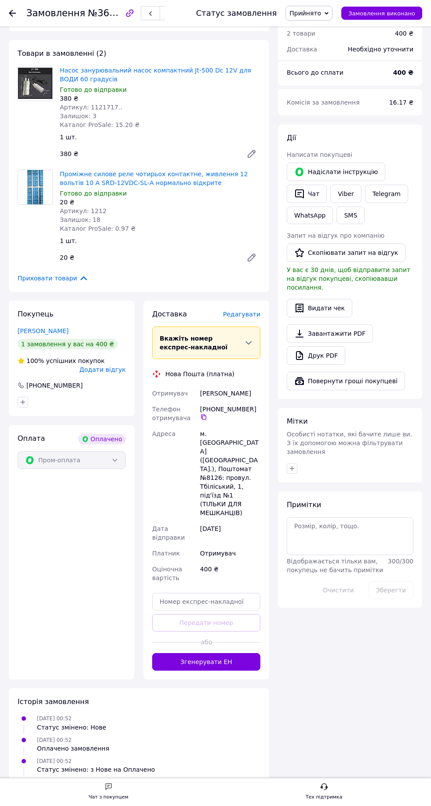 The height and width of the screenshot is (806, 431). What do you see at coordinates (53, 278) in the screenshot?
I see `span: Приховати товари` at bounding box center [53, 278].